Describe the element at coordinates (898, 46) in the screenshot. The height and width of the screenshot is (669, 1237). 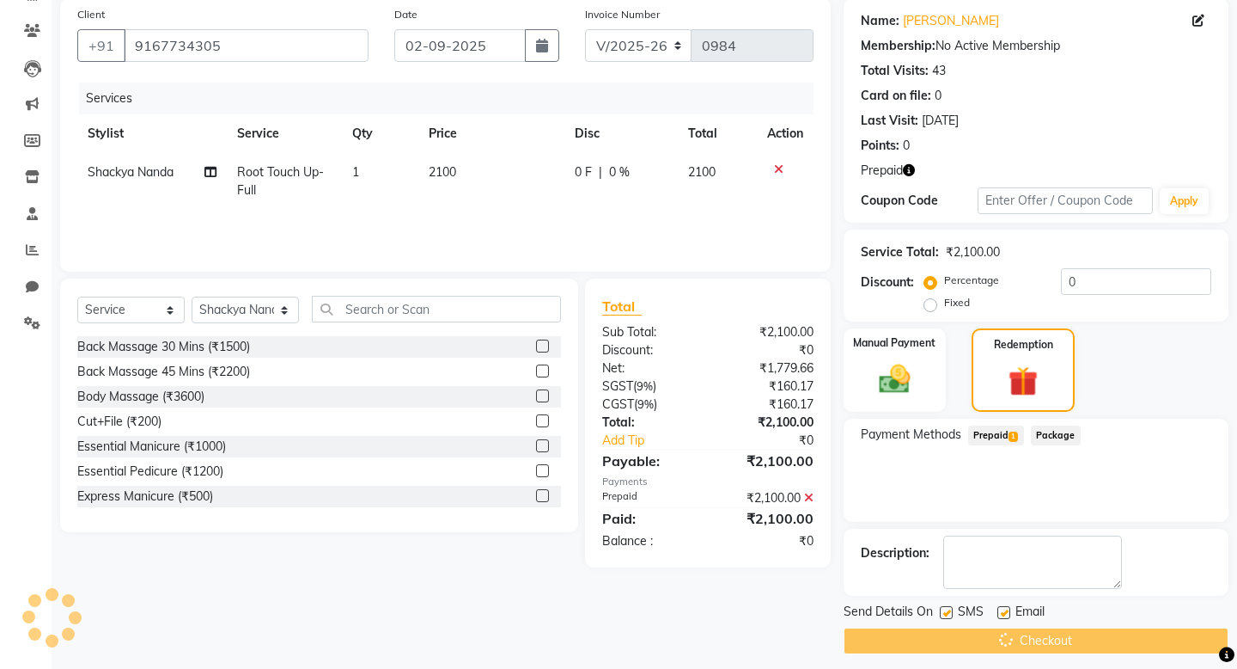
I see `div: Membership:` at that location.